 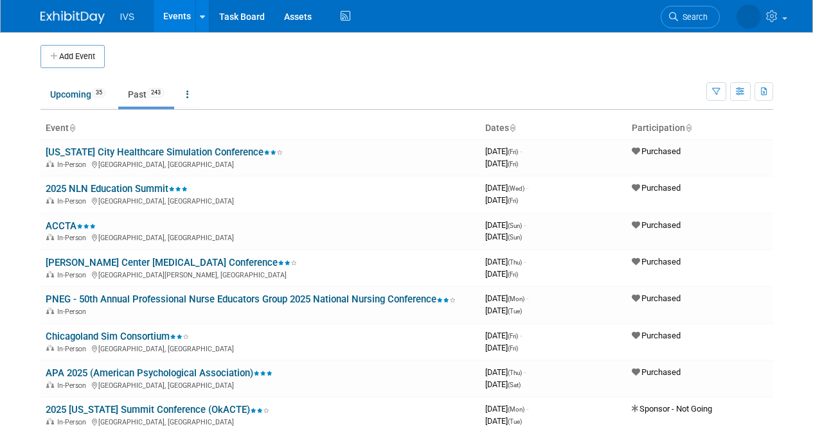 I want to click on a: Sort by Participation Type, so click(x=688, y=128).